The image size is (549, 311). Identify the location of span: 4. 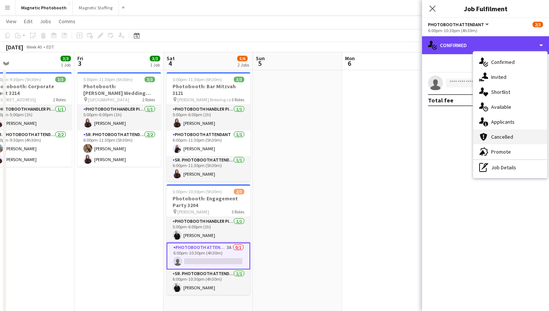
(170, 63).